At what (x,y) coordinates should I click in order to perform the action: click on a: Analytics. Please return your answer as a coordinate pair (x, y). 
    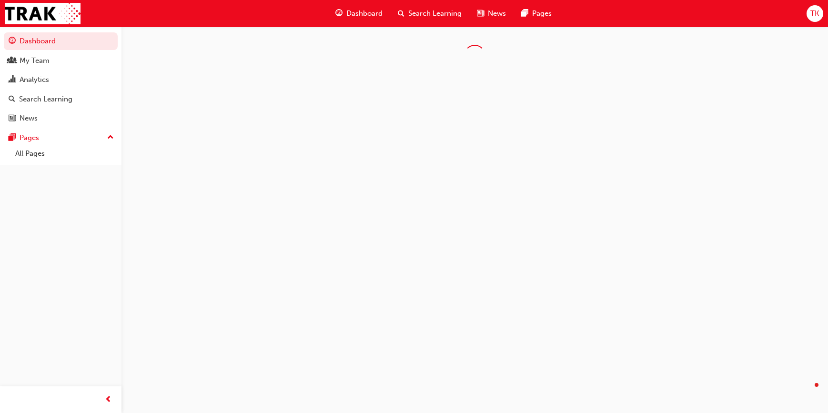
    Looking at the image, I should click on (61, 80).